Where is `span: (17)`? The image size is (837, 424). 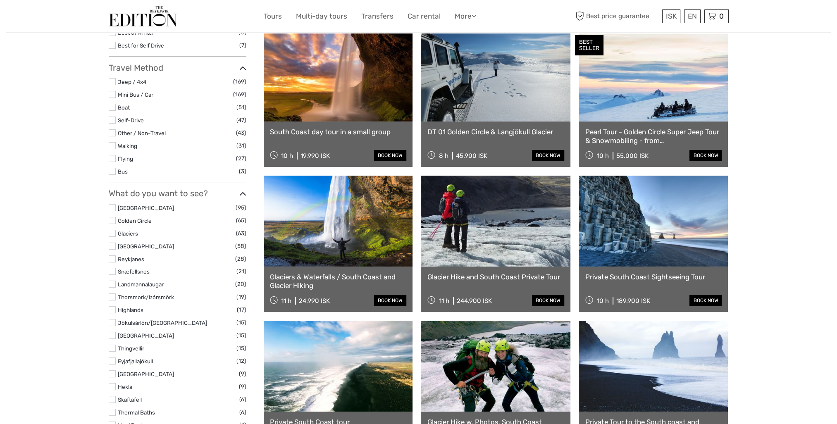 span: (17) is located at coordinates (242, 310).